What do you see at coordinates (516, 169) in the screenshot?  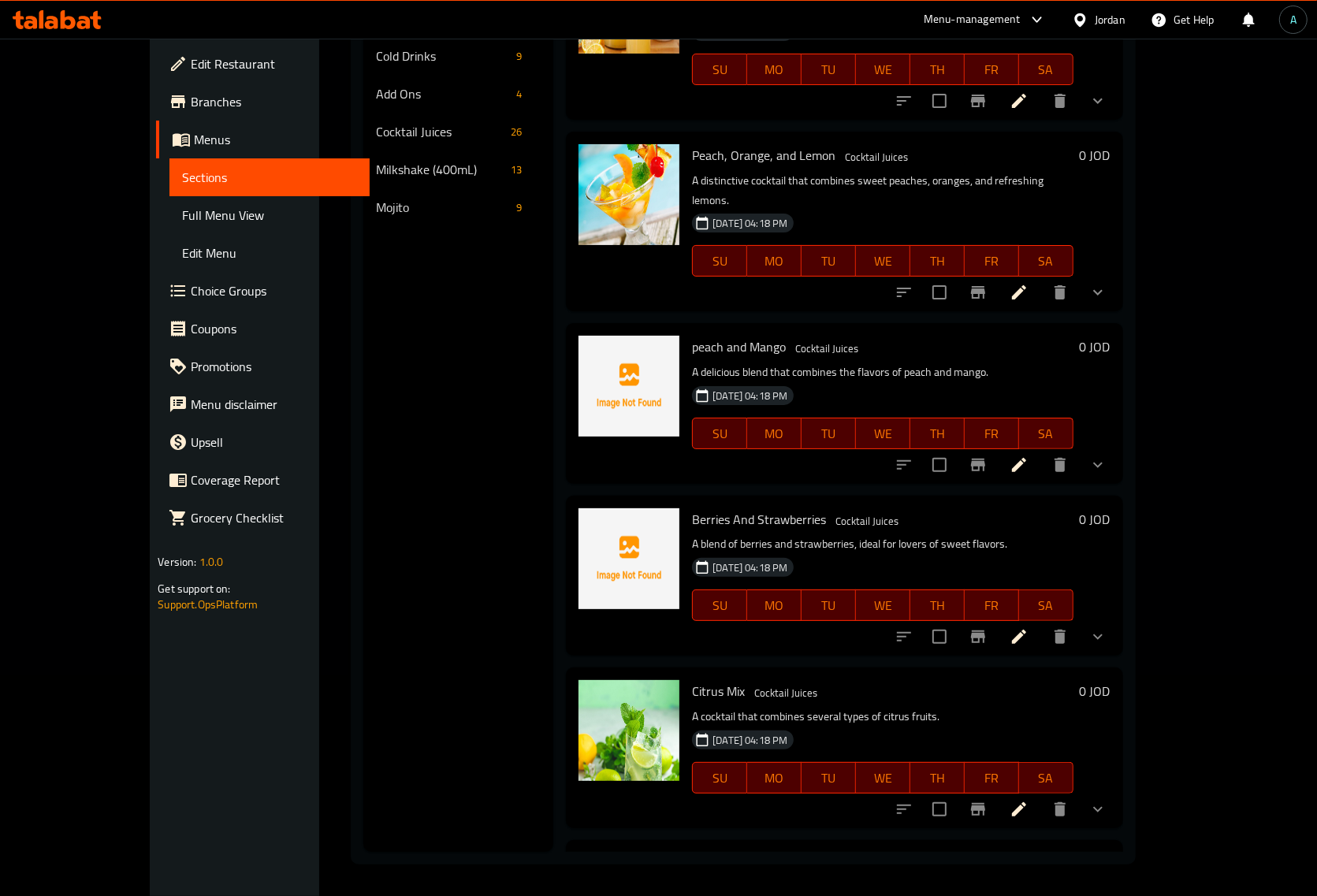 I see `span: 13` at bounding box center [516, 169].